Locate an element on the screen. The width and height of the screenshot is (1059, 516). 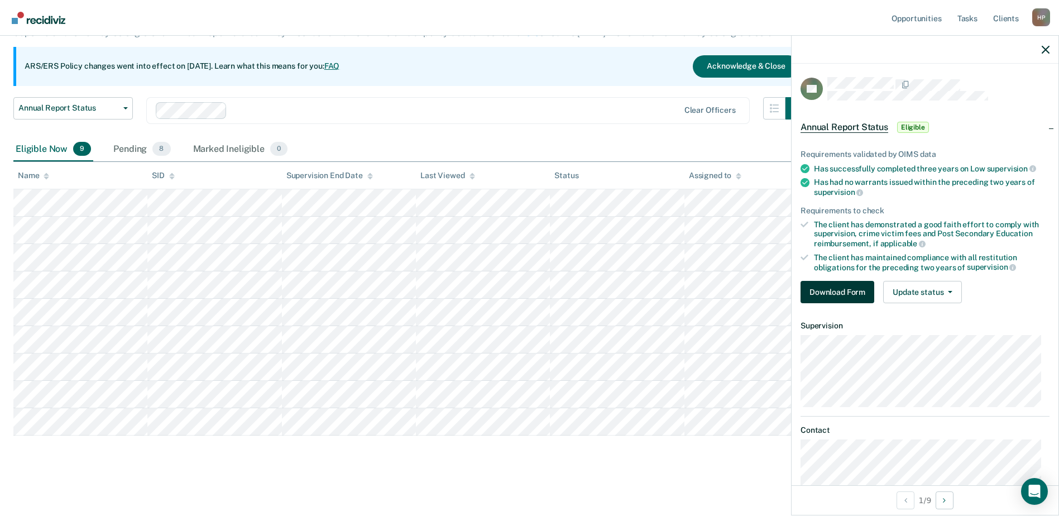
span: 0 is located at coordinates (279, 149).